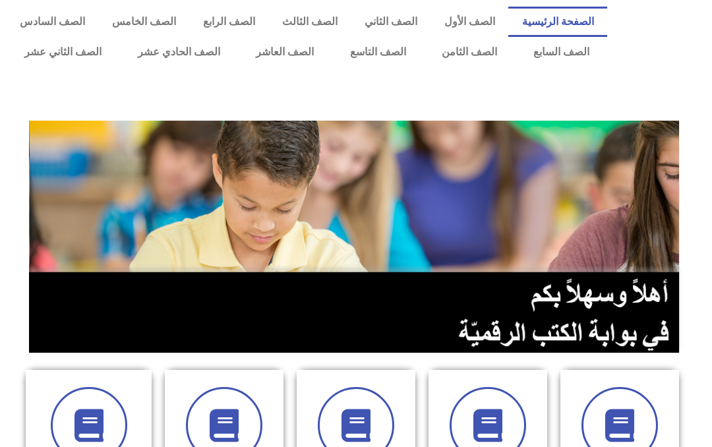 The width and height of the screenshot is (712, 447). Describe the element at coordinates (144, 22) in the screenshot. I see `a: الصف الخامس` at that location.